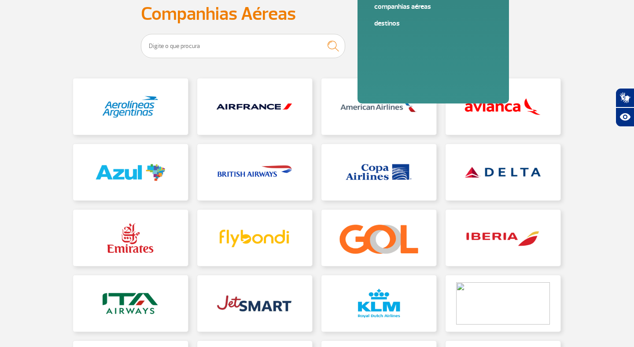 The width and height of the screenshot is (634, 347). Describe the element at coordinates (243, 46) in the screenshot. I see `input: Digite o que procura` at that location.